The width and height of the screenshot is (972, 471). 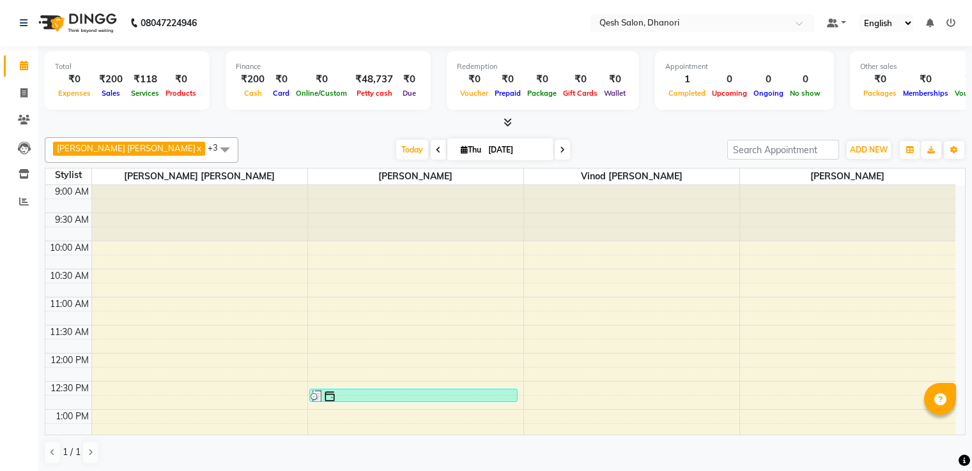 I want to click on a: x, so click(x=198, y=148).